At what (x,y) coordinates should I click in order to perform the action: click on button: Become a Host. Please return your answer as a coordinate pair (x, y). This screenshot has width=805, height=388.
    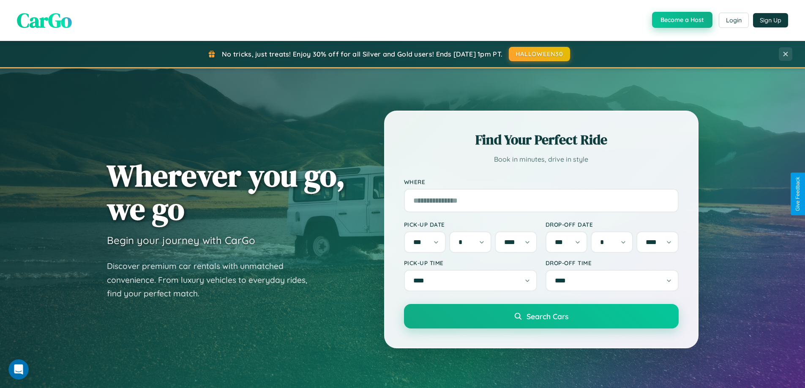
    Looking at the image, I should click on (682, 20).